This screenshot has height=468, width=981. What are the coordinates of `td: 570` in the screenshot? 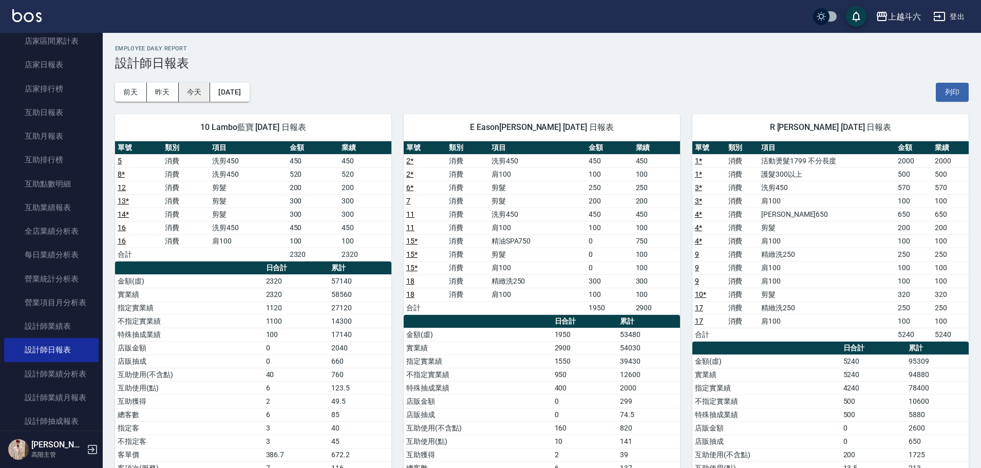 It's located at (951, 188).